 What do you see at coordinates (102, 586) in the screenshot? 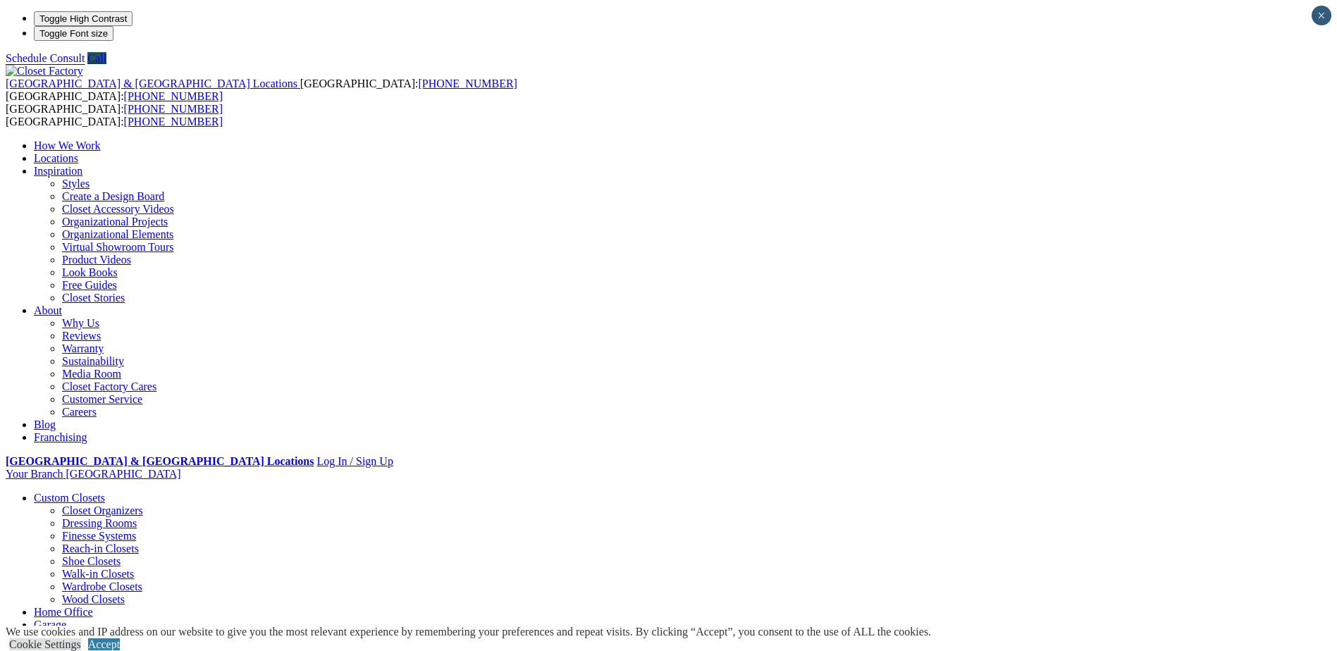
I see `a: Wardrobe Closets` at bounding box center [102, 586].